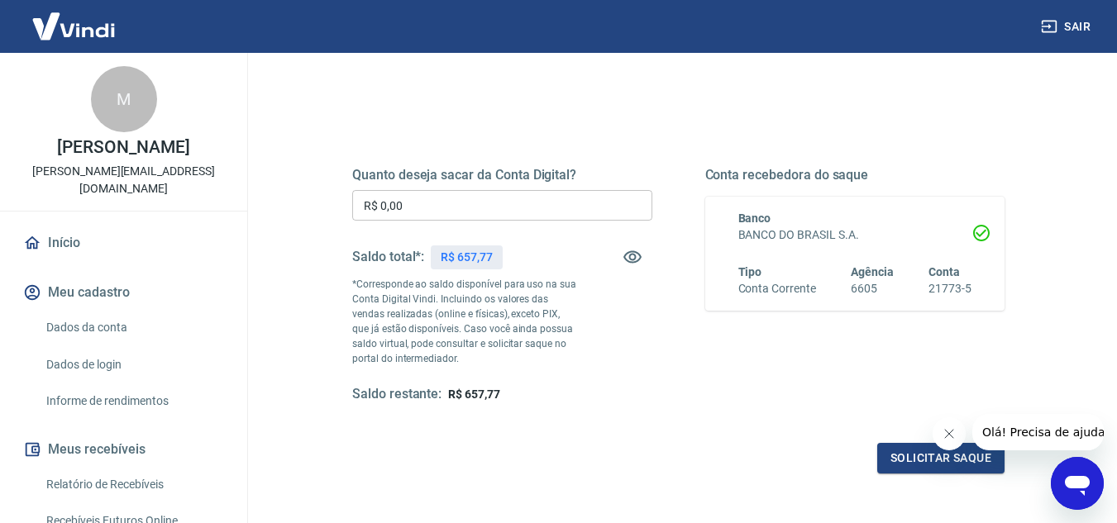 This screenshot has height=523, width=1117. What do you see at coordinates (74, 26) in the screenshot?
I see `img: Vindi` at bounding box center [74, 26].